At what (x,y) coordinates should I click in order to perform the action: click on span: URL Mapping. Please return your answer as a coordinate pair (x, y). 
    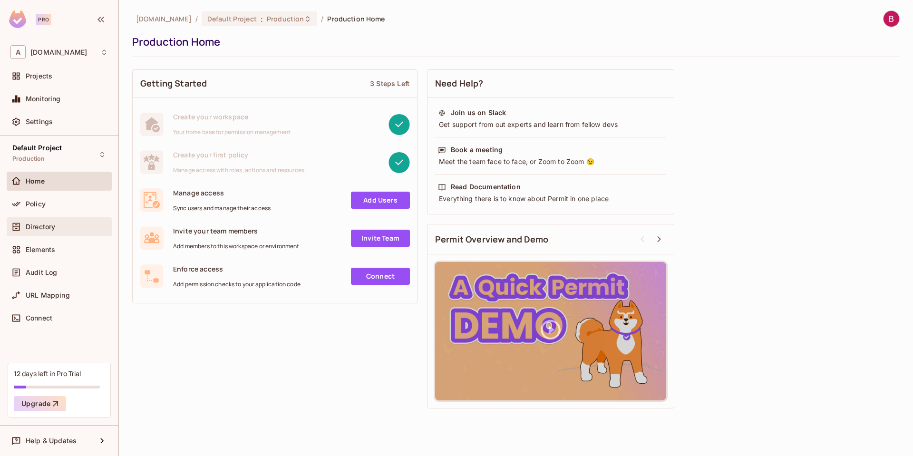
    Looking at the image, I should click on (48, 295).